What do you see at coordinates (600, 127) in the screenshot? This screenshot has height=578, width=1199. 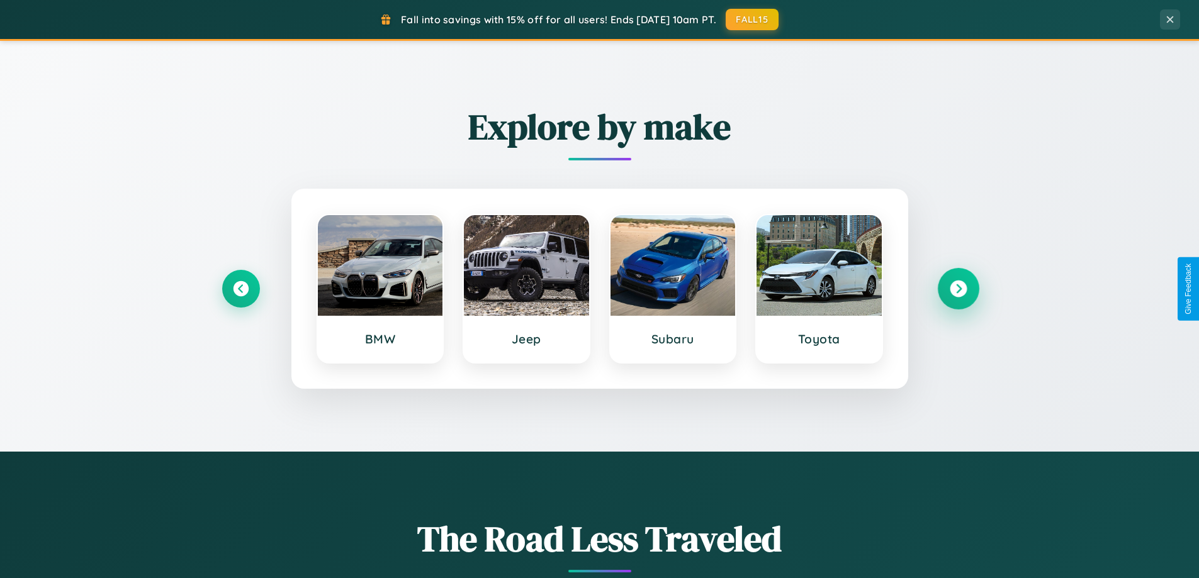 I see `h2: Explore by make` at bounding box center [600, 127].